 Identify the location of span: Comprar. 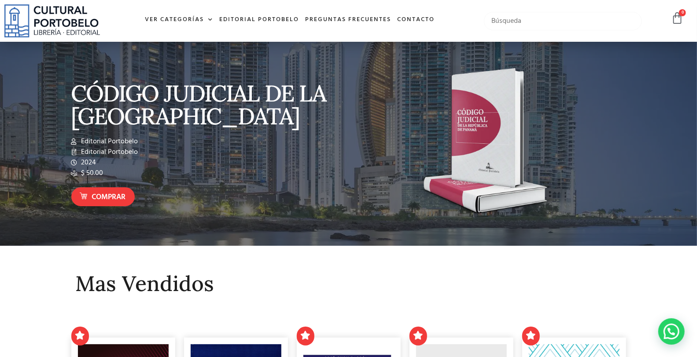
(109, 198).